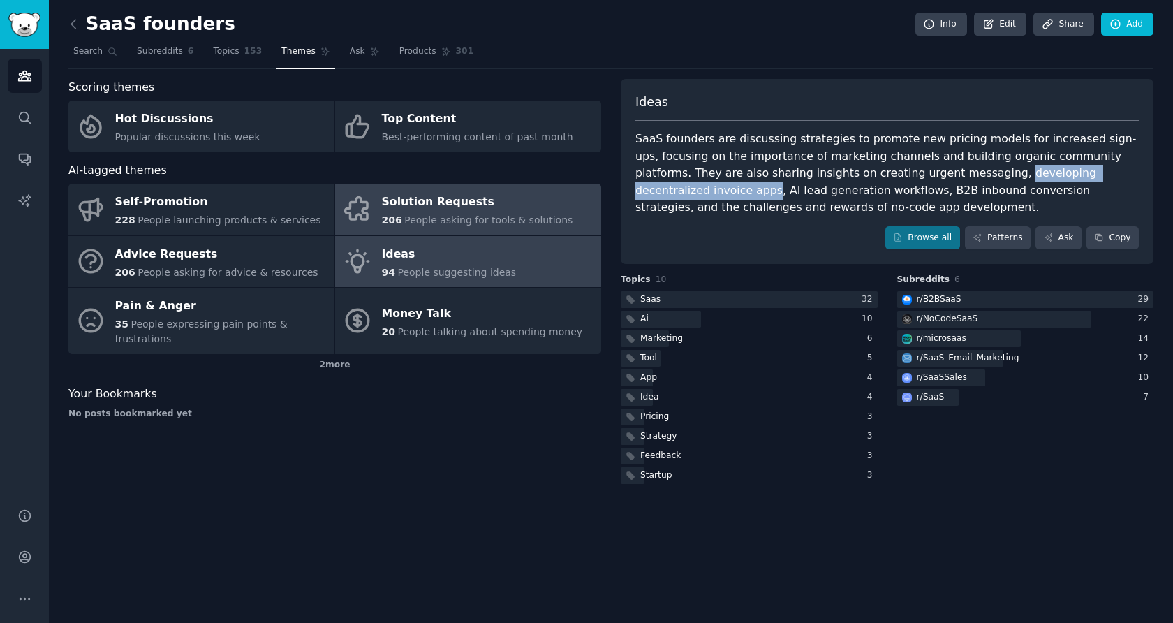 This screenshot has width=1173, height=623. Describe the element at coordinates (654, 417) in the screenshot. I see `div: Pricing` at that location.